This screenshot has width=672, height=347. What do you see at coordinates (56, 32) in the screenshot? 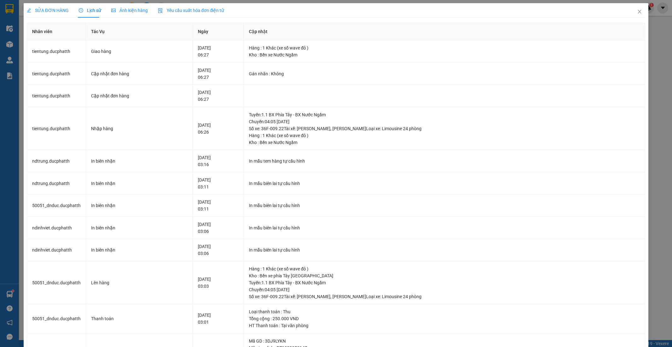
I see `th: Nhân viên` at bounding box center [56, 32].